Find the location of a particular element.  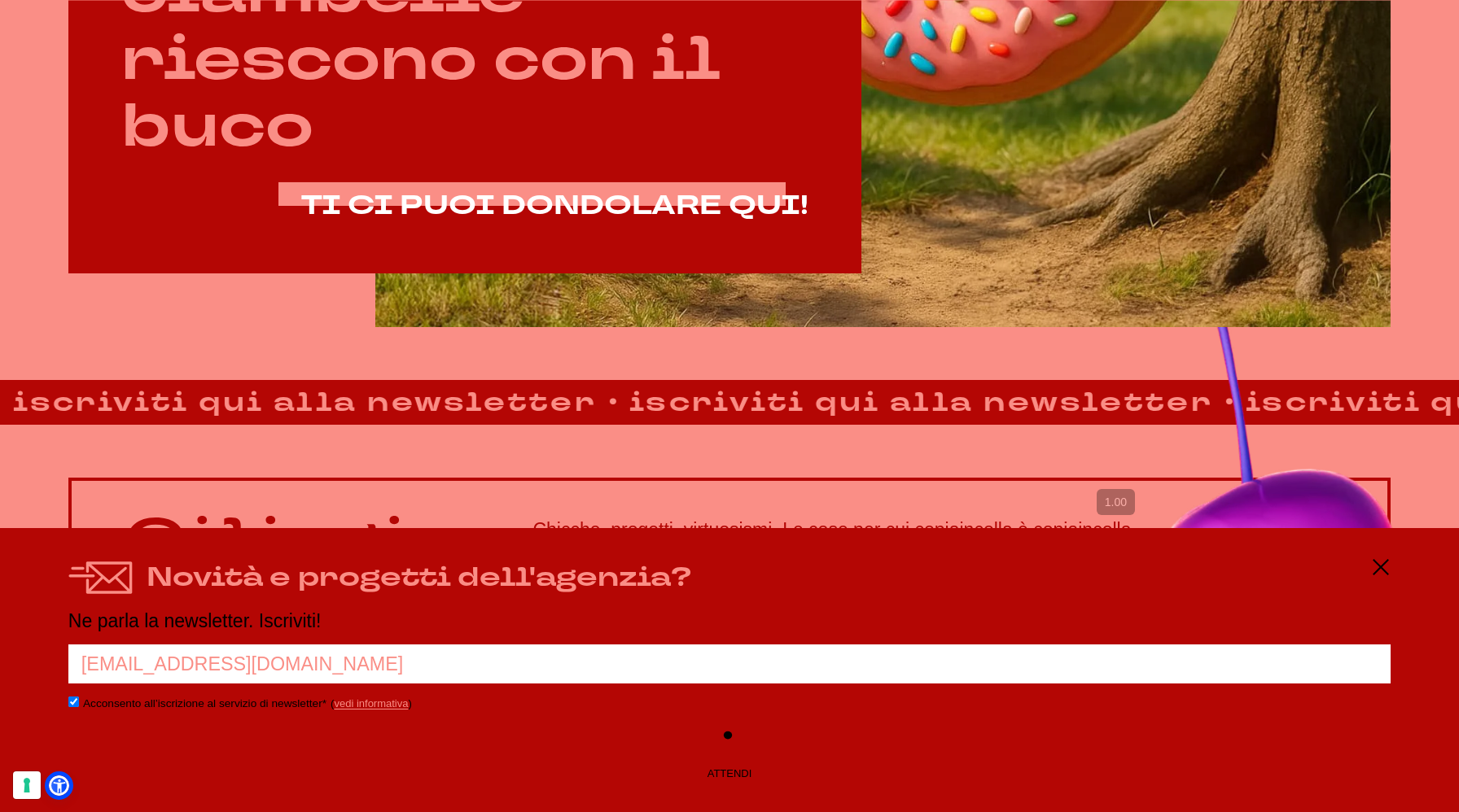

span: ATTENDI is located at coordinates (730, 773).